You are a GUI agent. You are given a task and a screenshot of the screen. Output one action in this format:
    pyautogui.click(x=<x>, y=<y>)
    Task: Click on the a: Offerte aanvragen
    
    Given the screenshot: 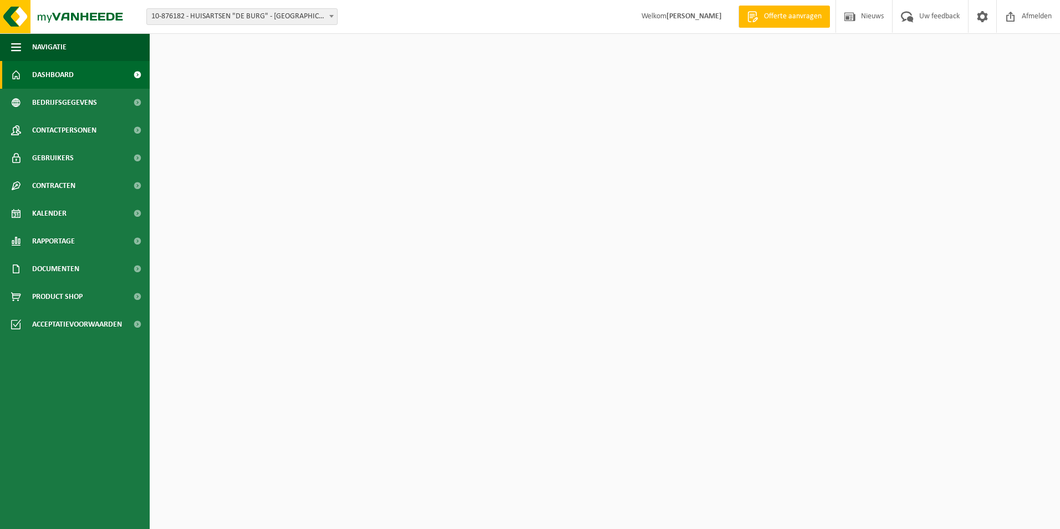 What is the action you would take?
    pyautogui.click(x=784, y=17)
    